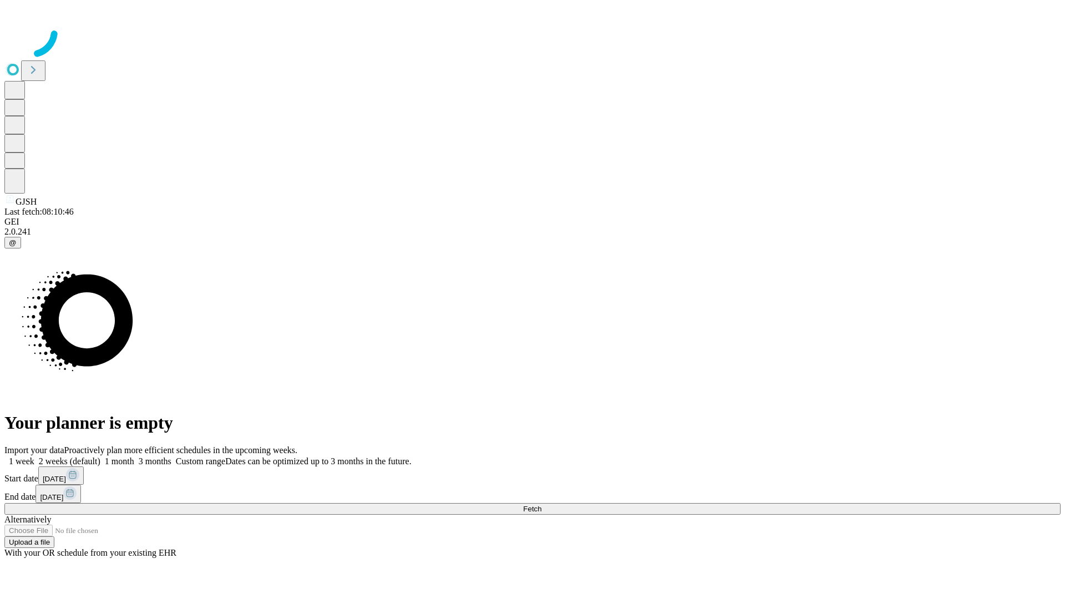 The image size is (1065, 599). Describe the element at coordinates (532, 509) in the screenshot. I see `button: Fetch` at that location.